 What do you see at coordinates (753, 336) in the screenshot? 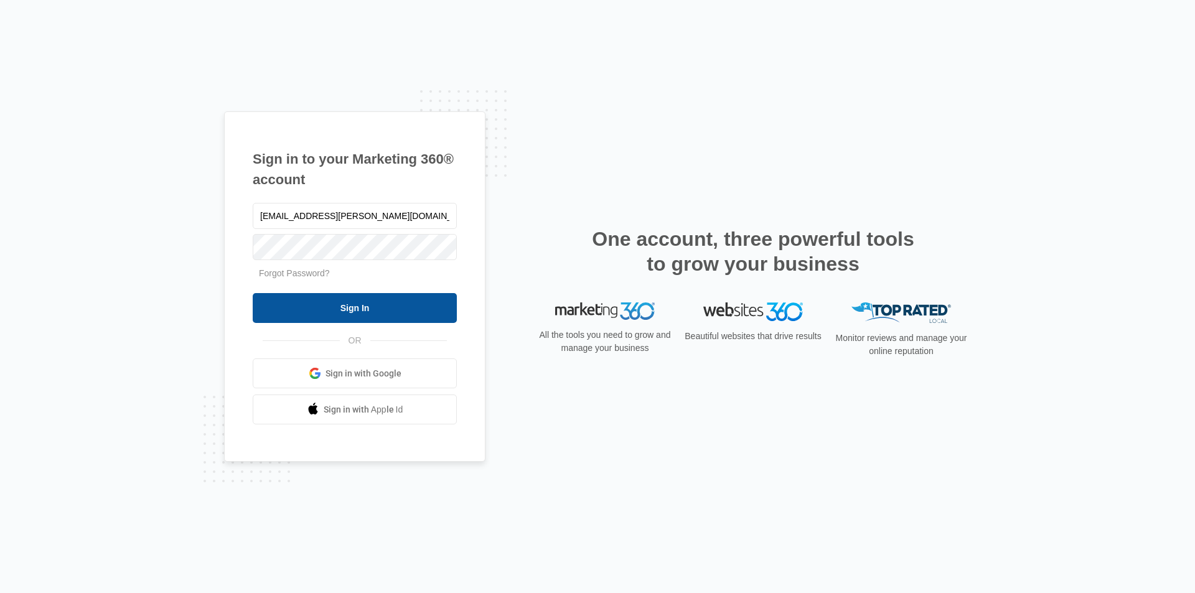
I see `p: Beautiful websites that drive results` at bounding box center [753, 336].